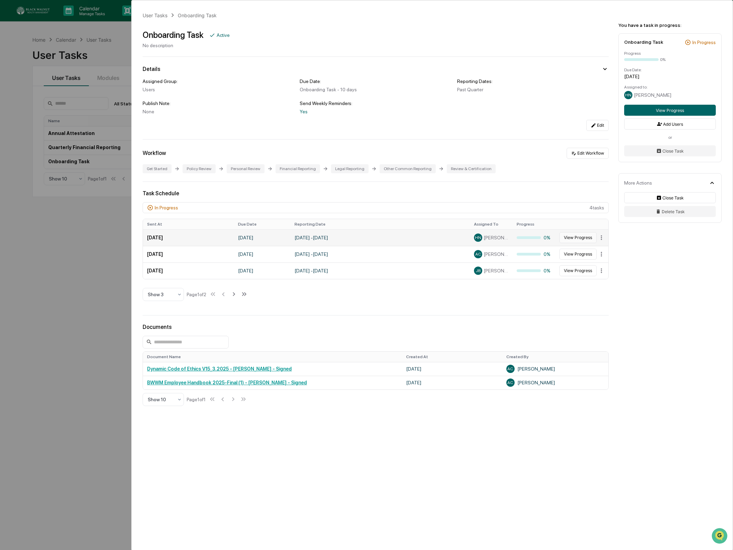  I want to click on th: Due Date, so click(262, 224).